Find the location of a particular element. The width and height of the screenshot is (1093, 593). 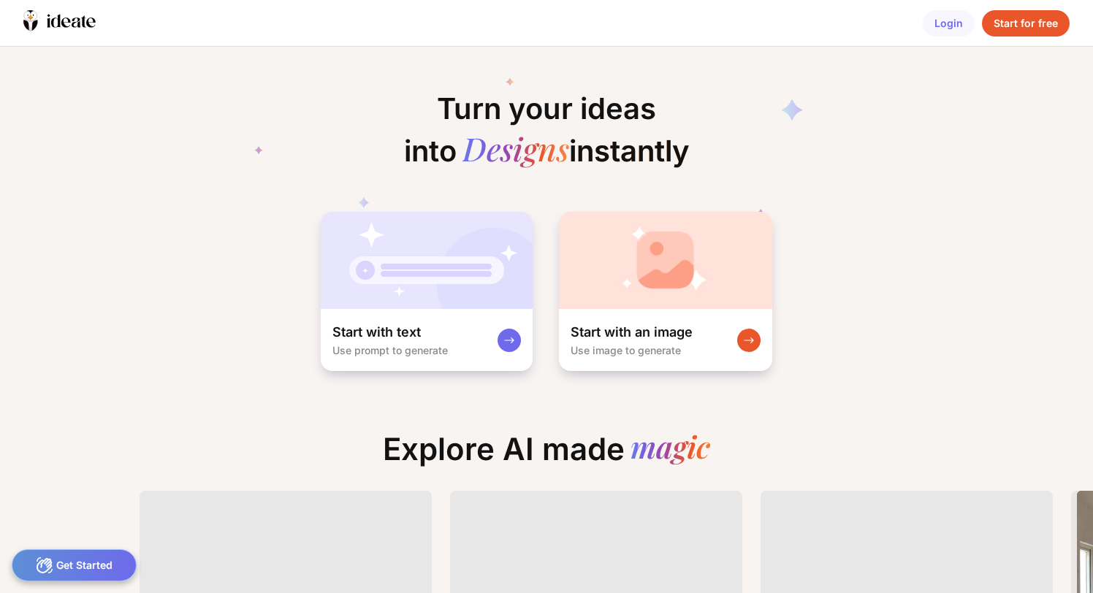

img: startWithImageCardBg.jpg is located at coordinates (666, 260).